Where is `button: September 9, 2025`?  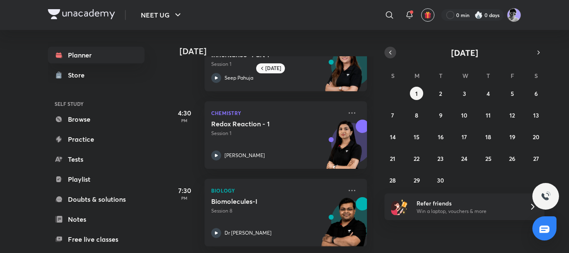 button: September 9, 2025 is located at coordinates (441, 115).